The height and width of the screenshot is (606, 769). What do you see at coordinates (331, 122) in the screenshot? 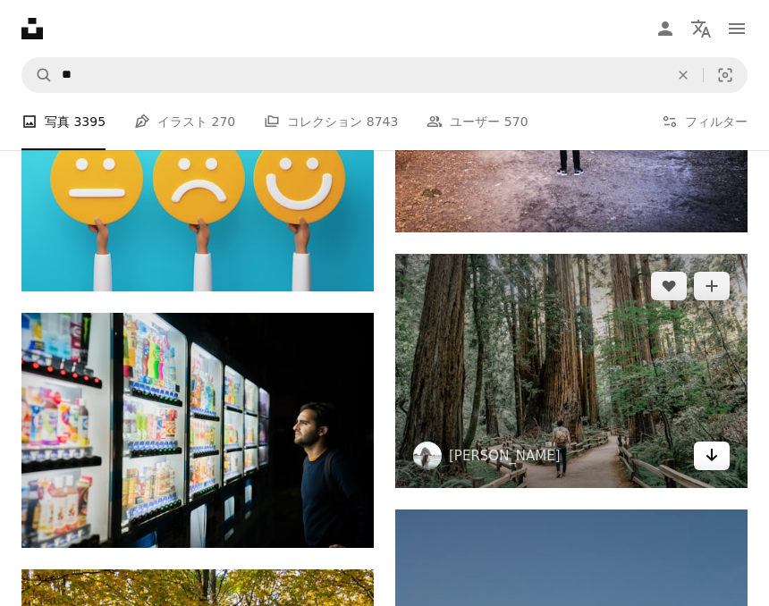
I see `a: コレクション 8743` at bounding box center [331, 122].